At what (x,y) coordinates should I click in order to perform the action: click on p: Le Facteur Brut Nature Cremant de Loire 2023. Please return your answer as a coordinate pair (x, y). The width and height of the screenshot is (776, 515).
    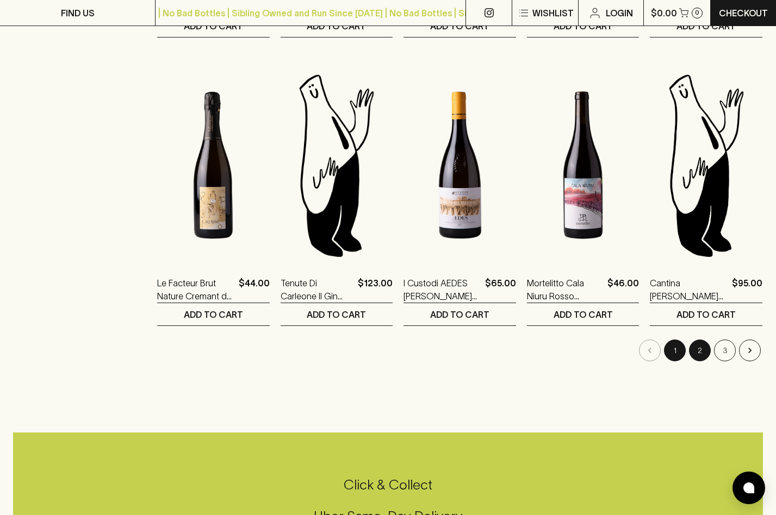
    Looking at the image, I should click on (196, 290).